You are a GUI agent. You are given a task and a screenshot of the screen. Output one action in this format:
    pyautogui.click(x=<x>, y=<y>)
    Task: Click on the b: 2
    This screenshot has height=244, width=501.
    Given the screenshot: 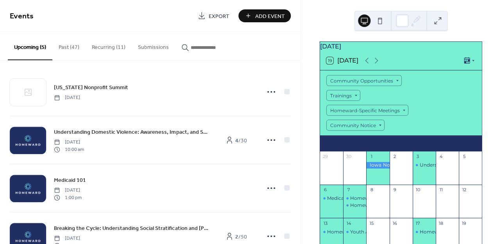 What is the action you would take?
    pyautogui.click(x=237, y=237)
    